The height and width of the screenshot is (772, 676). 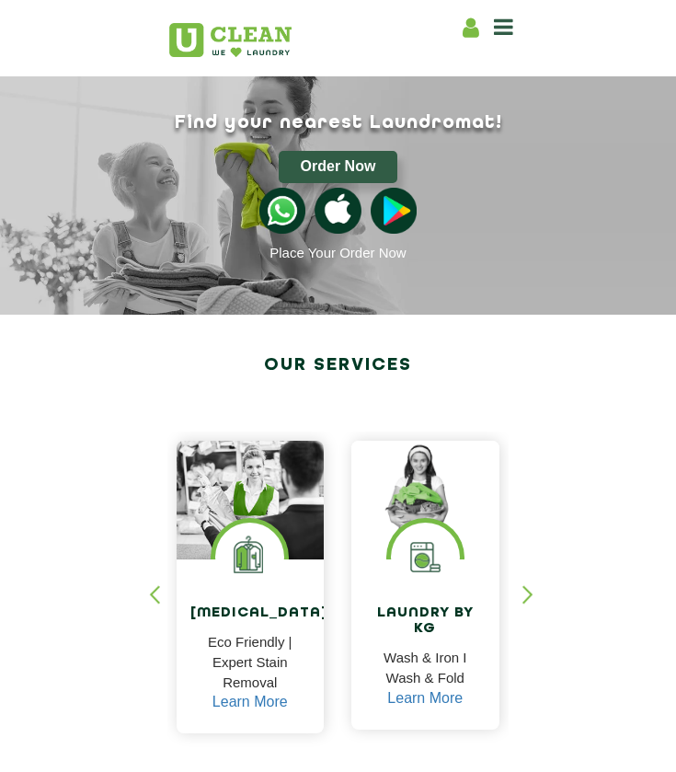 What do you see at coordinates (338, 166) in the screenshot?
I see `button: Order Now` at bounding box center [338, 166].